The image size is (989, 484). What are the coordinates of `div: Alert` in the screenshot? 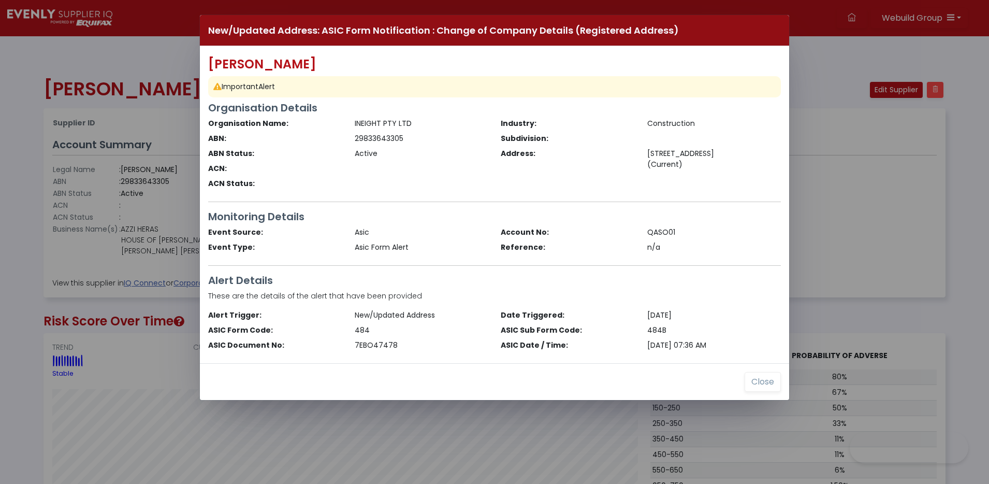 It's located at (495, 86).